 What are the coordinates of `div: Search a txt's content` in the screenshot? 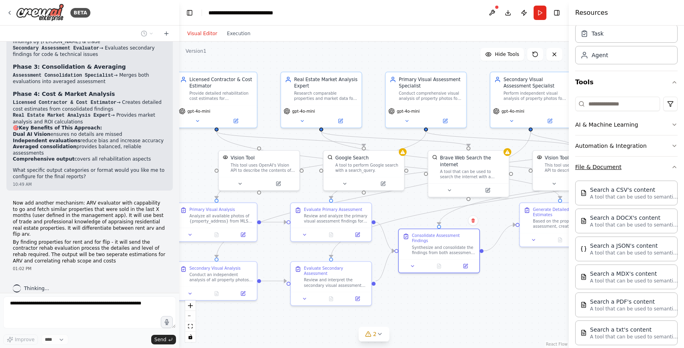 It's located at (634, 330).